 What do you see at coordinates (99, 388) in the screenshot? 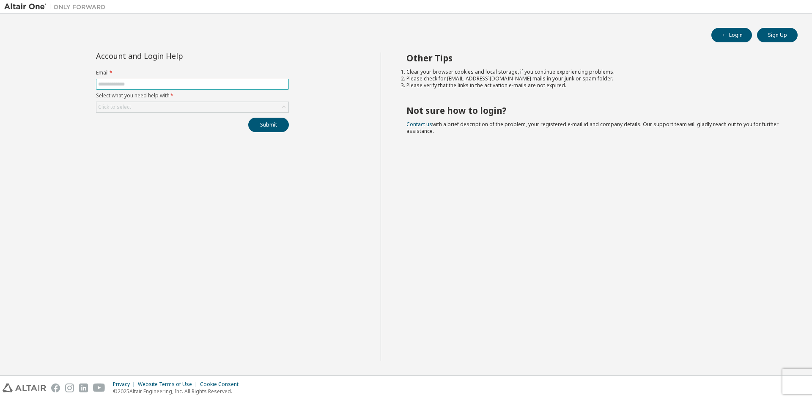
I see `img: youtube.svg` at bounding box center [99, 388].